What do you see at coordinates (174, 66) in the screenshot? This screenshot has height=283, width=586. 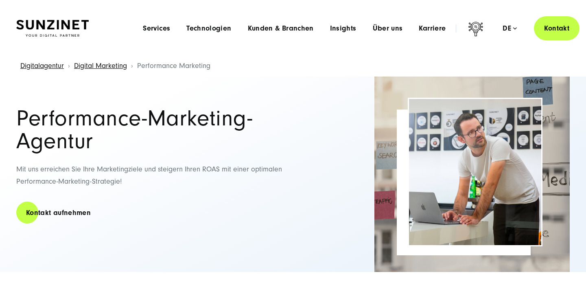 I see `span: Performance Marketing` at bounding box center [174, 66].